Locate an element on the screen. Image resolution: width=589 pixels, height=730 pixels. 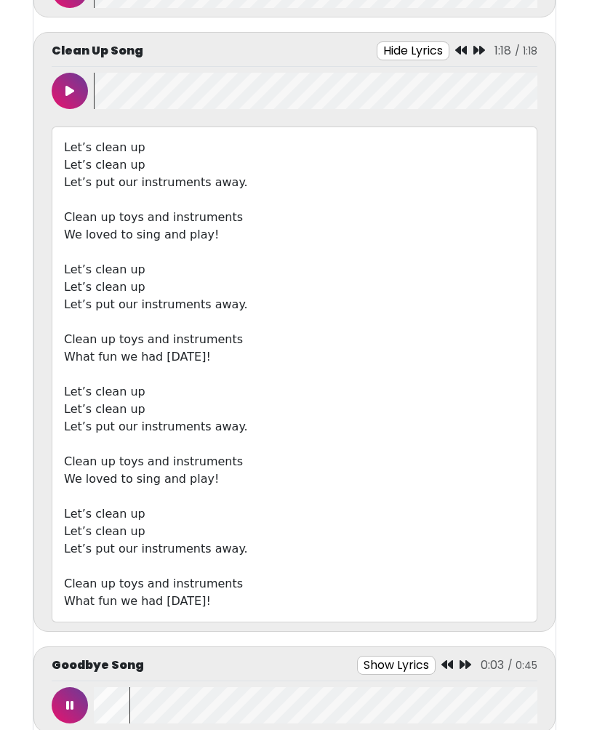
button: Hide Lyrics is located at coordinates (413, 51).